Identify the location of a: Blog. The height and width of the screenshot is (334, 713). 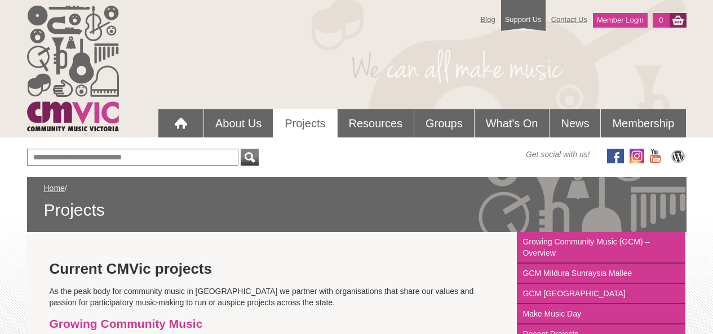
(488, 19).